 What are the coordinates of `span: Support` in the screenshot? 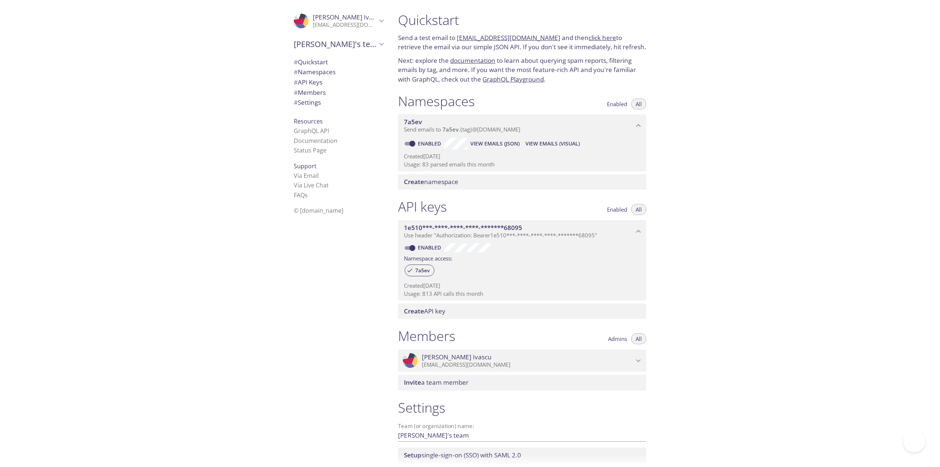 It's located at (305, 166).